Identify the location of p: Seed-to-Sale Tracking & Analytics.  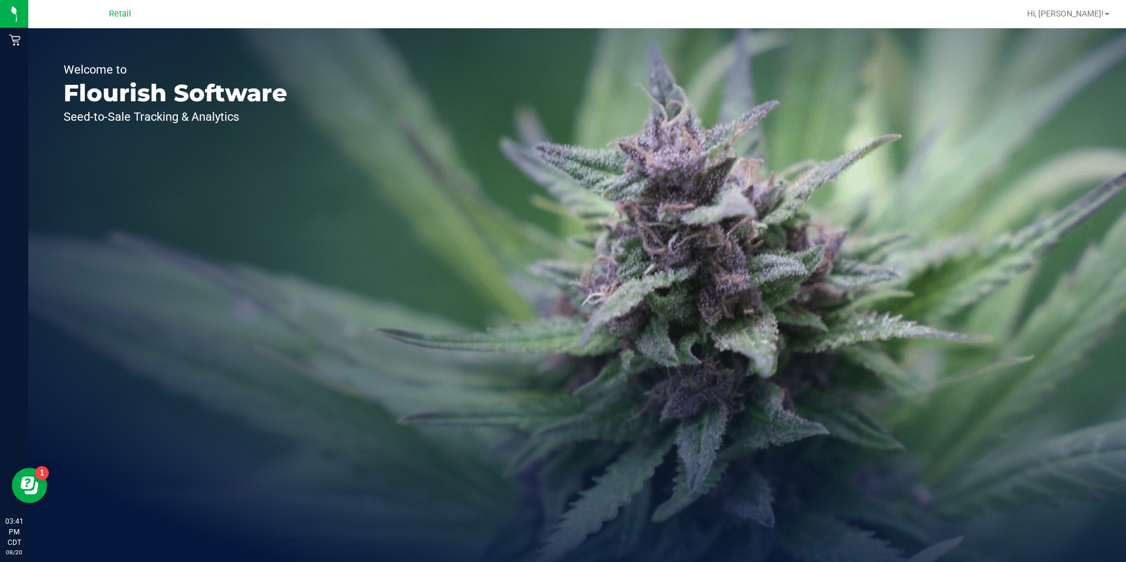
(175, 117).